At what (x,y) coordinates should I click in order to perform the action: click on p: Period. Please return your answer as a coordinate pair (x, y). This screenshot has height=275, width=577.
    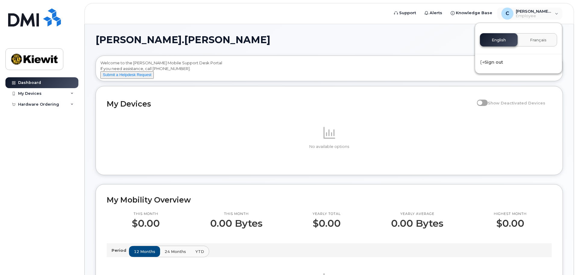
    Looking at the image, I should click on (120, 250).